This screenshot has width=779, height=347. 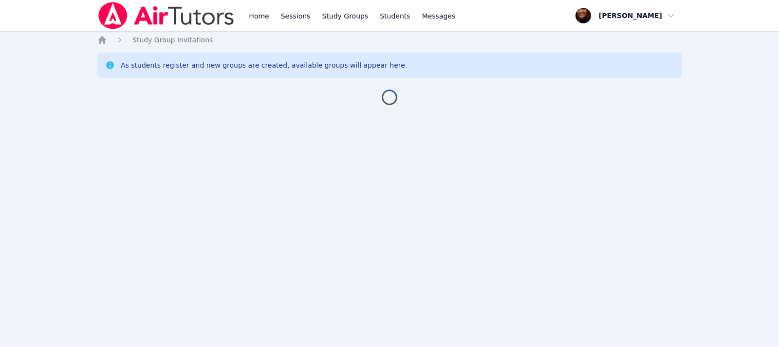 I want to click on span: Study Group Invitations, so click(x=172, y=40).